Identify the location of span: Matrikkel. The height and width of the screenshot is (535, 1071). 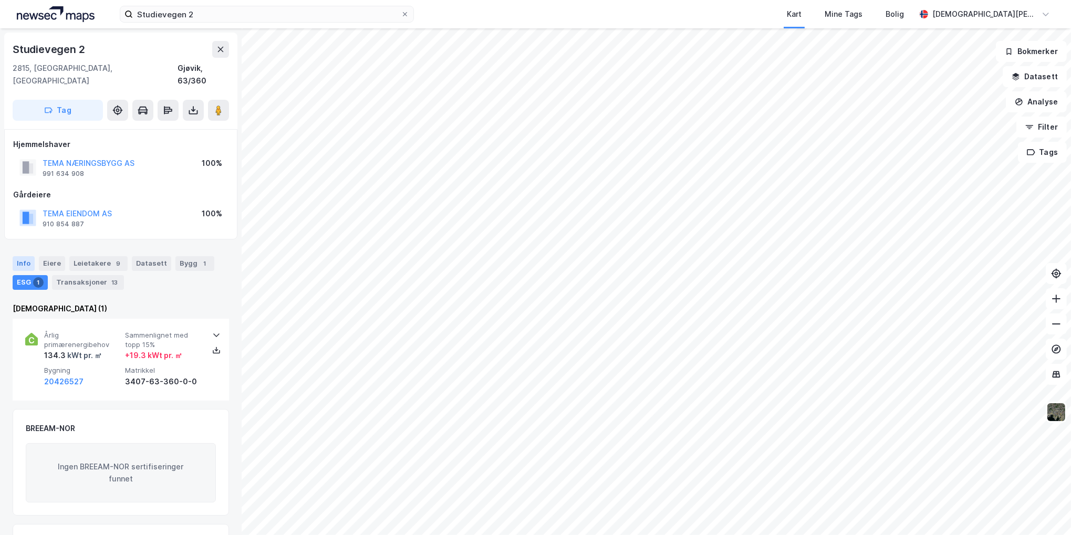
(163, 370).